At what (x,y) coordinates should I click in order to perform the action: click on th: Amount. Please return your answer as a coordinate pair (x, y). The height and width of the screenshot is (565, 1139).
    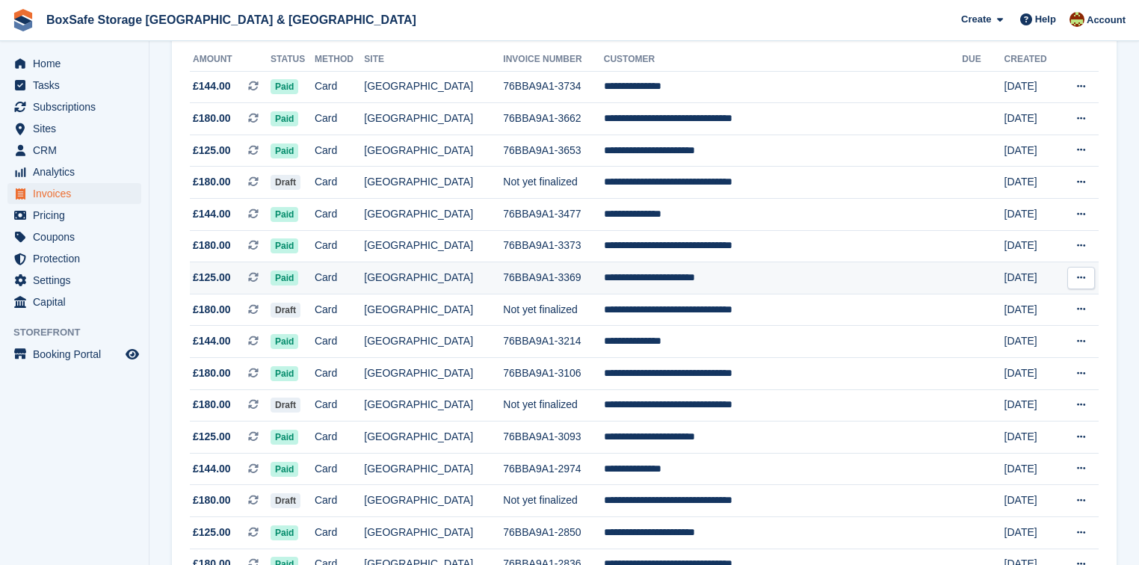
    Looking at the image, I should click on (230, 60).